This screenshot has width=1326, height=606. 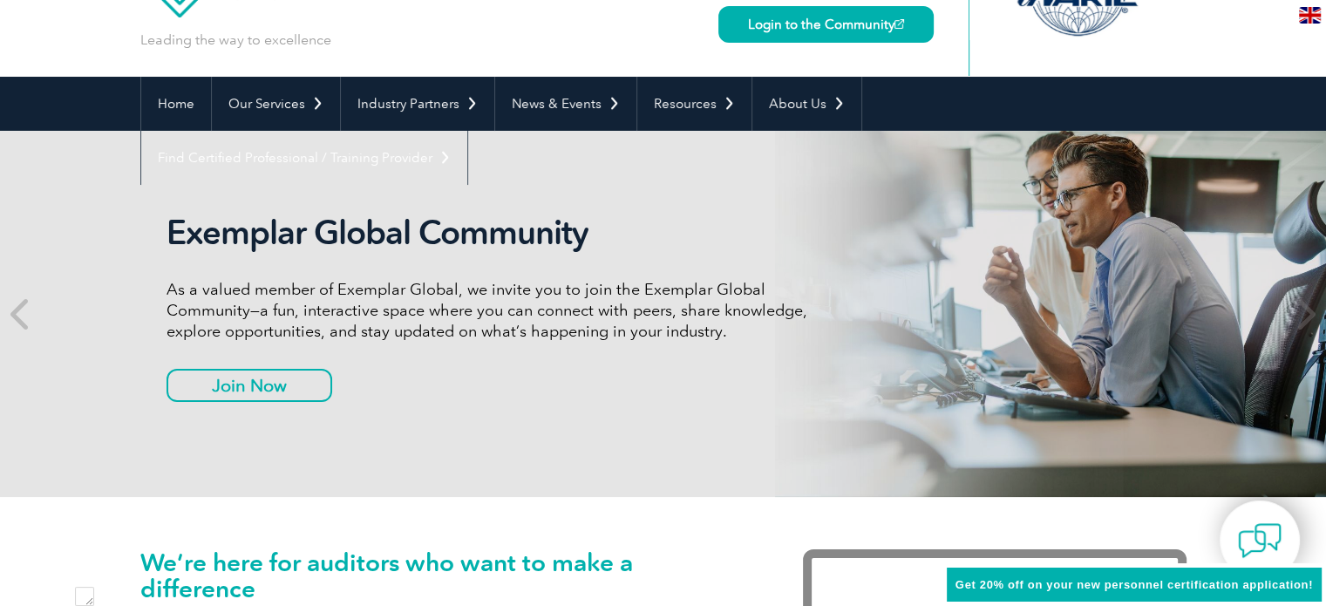 What do you see at coordinates (176, 104) in the screenshot?
I see `a: Home` at bounding box center [176, 104].